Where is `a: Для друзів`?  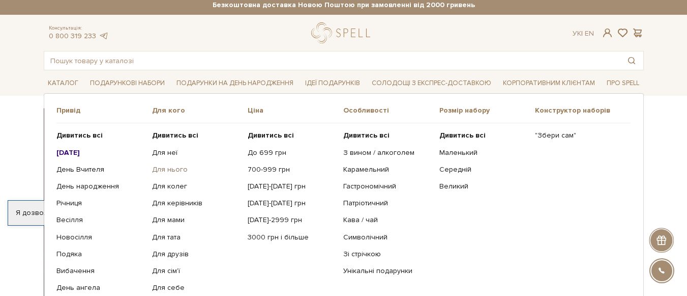 a: Для друзів is located at coordinates (196, 254).